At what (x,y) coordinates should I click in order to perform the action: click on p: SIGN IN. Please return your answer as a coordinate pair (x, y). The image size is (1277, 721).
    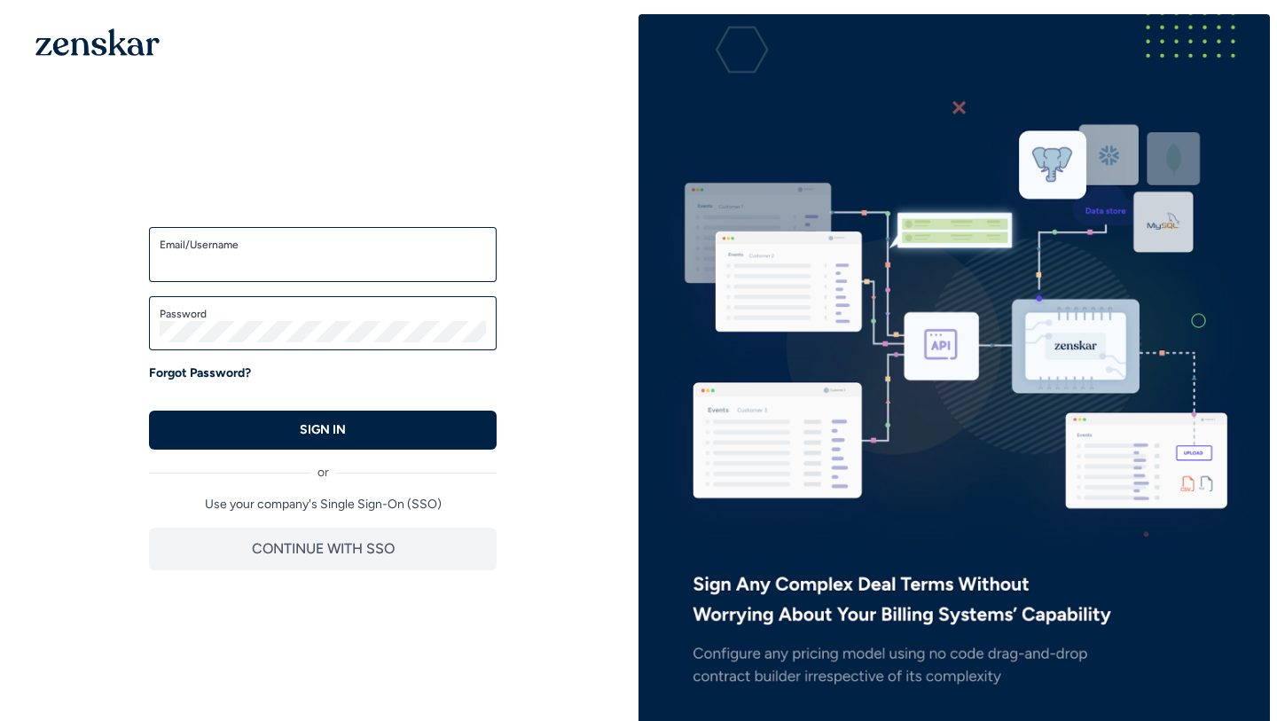
    Looking at the image, I should click on (323, 430).